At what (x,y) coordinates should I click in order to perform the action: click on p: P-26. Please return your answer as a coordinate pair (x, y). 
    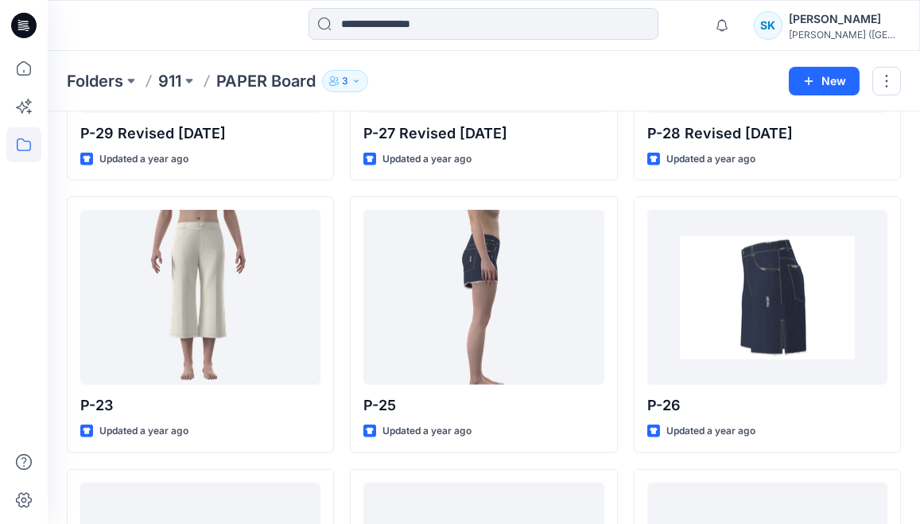
    Looking at the image, I should click on (768, 406).